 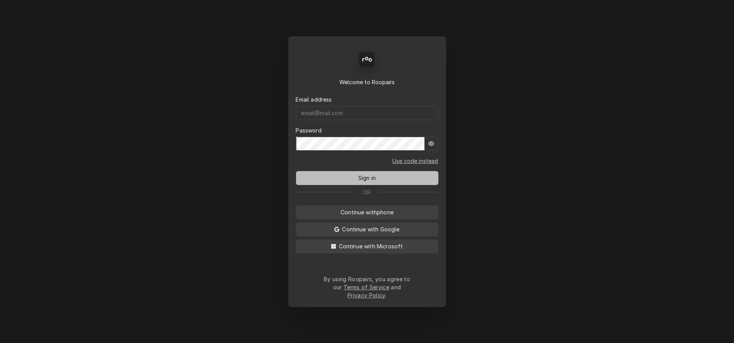 What do you see at coordinates (367, 192) in the screenshot?
I see `div: Or` at bounding box center [367, 192].